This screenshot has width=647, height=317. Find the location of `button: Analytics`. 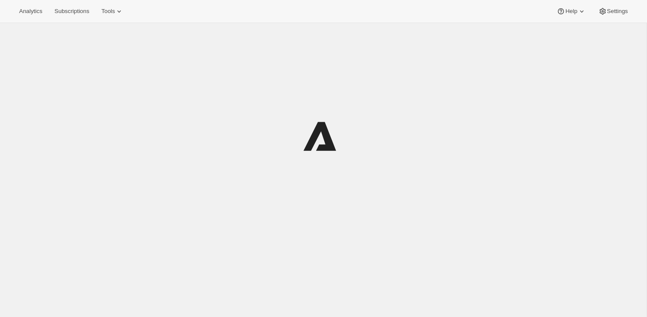

button: Analytics is located at coordinates (30, 11).